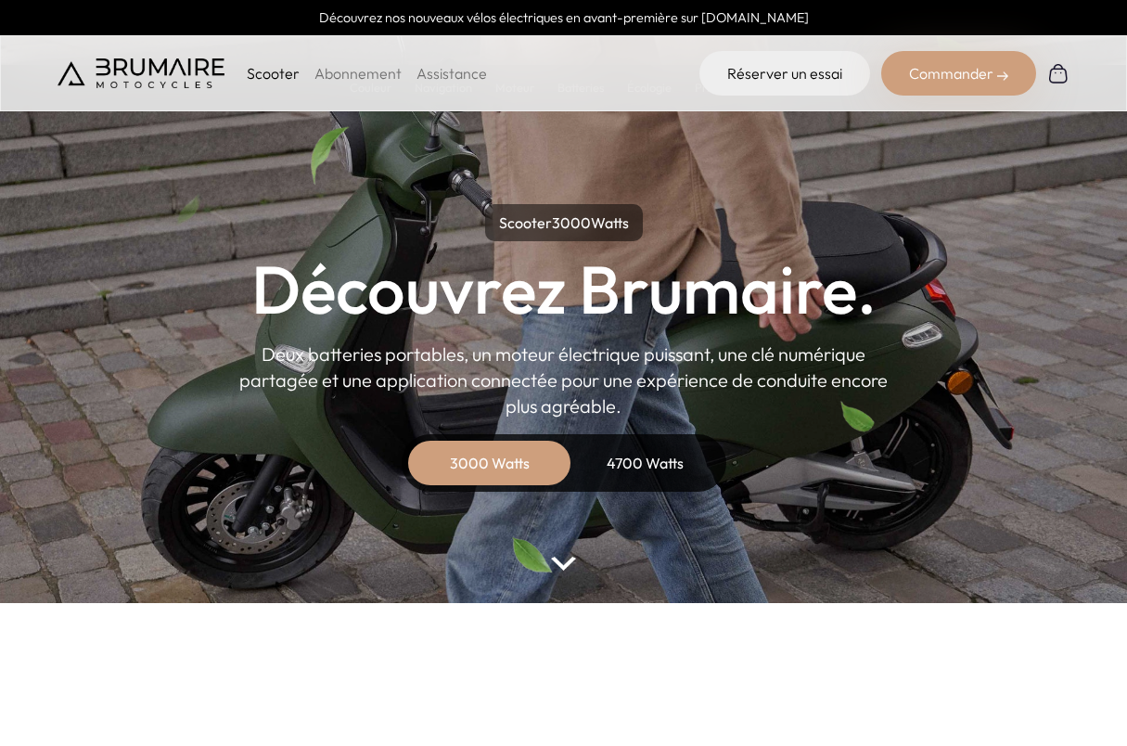 The image size is (1127, 746). Describe the element at coordinates (273, 73) in the screenshot. I see `p: Scooter` at that location.